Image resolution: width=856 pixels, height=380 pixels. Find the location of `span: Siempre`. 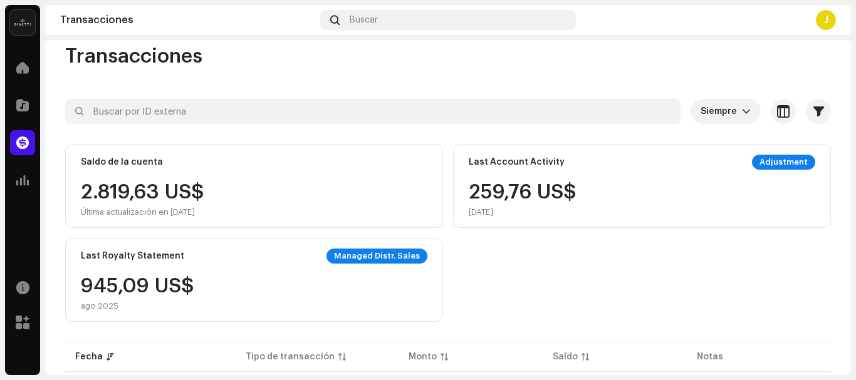

span: Siempre is located at coordinates (721, 111).